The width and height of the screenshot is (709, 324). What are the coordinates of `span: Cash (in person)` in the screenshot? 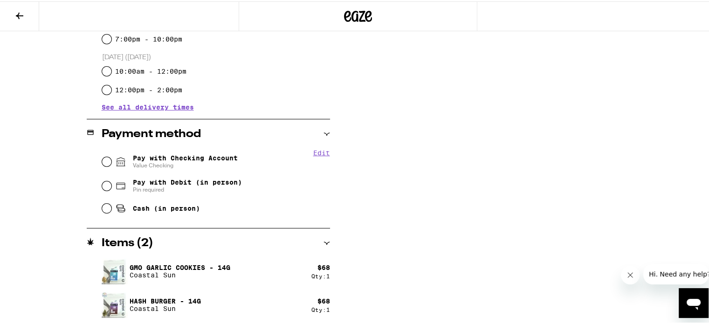 It's located at (166, 207).